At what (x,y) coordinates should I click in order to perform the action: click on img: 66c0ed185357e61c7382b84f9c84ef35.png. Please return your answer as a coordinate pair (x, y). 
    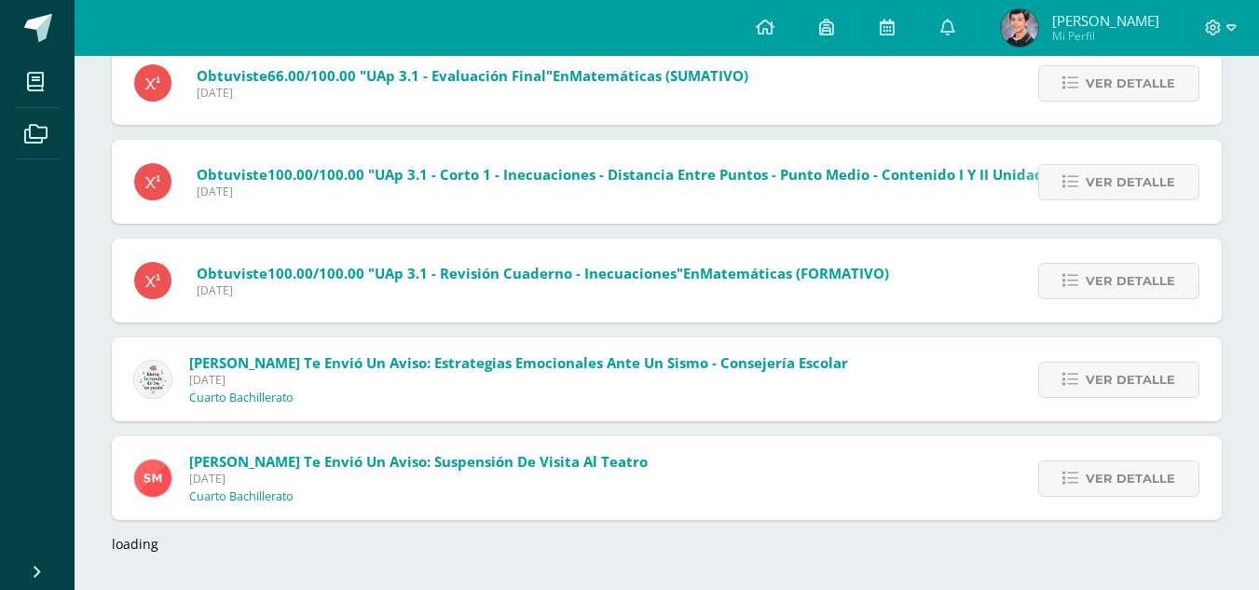
    Looking at the image, I should click on (1020, 28).